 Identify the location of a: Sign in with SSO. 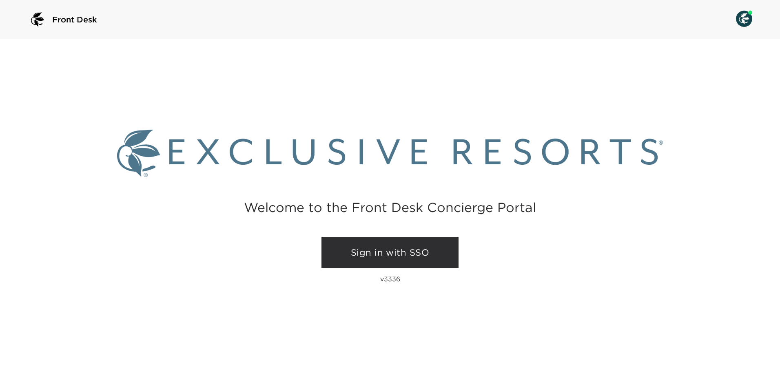
(390, 253).